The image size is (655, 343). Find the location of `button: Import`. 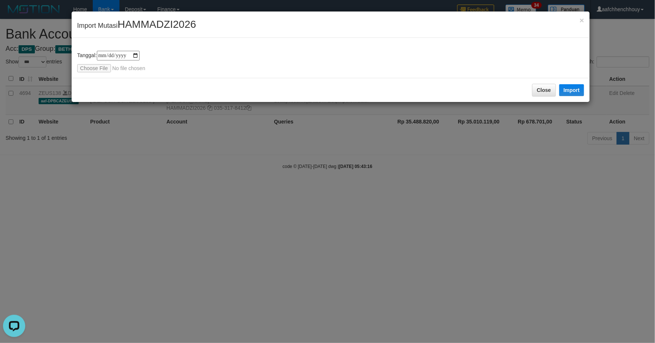

button: Import is located at coordinates (572, 90).